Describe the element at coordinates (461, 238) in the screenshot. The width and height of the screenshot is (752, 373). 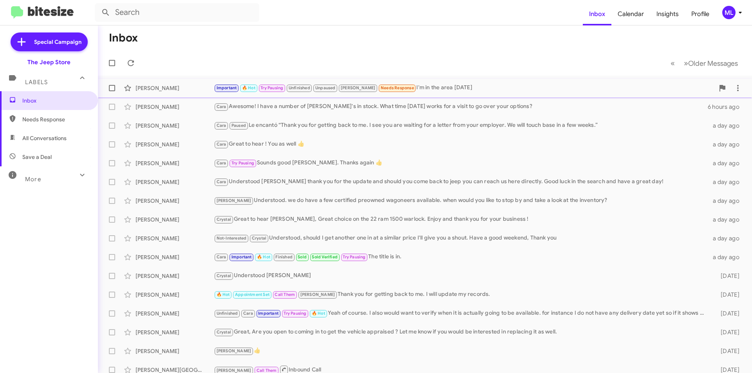
I see `div: Understood, should I get another one in at a similar price I'll give you a shout. Have a good wee...` at that location.